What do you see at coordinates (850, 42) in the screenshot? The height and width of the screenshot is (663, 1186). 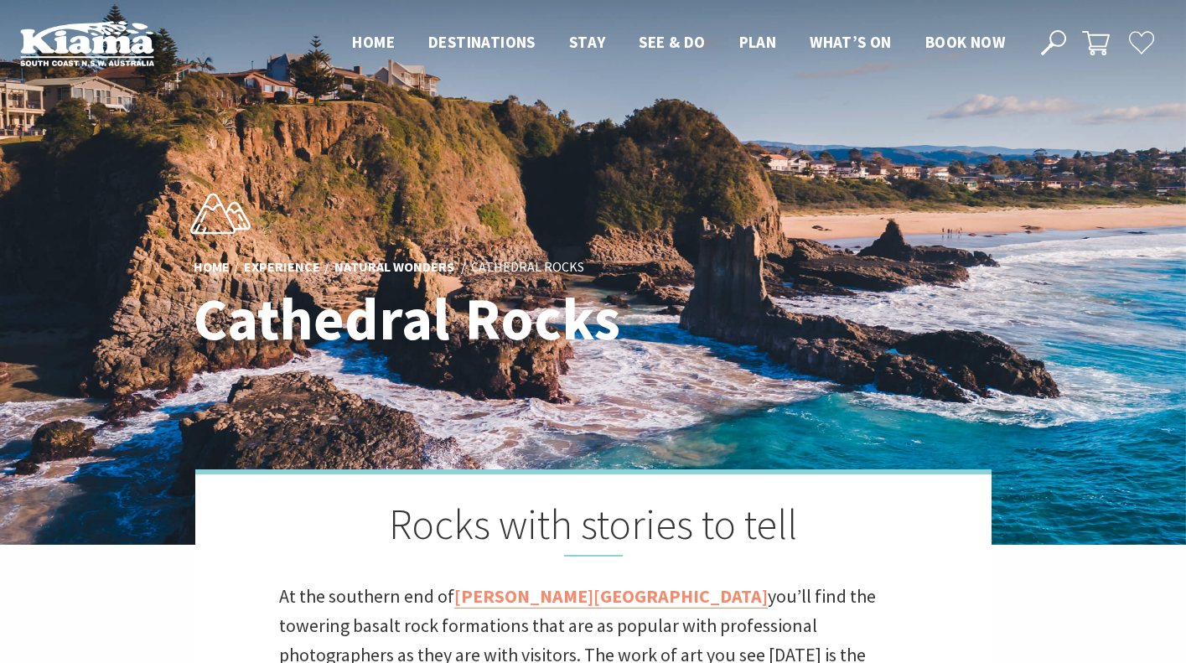 I see `span: What’s On` at bounding box center [850, 42].